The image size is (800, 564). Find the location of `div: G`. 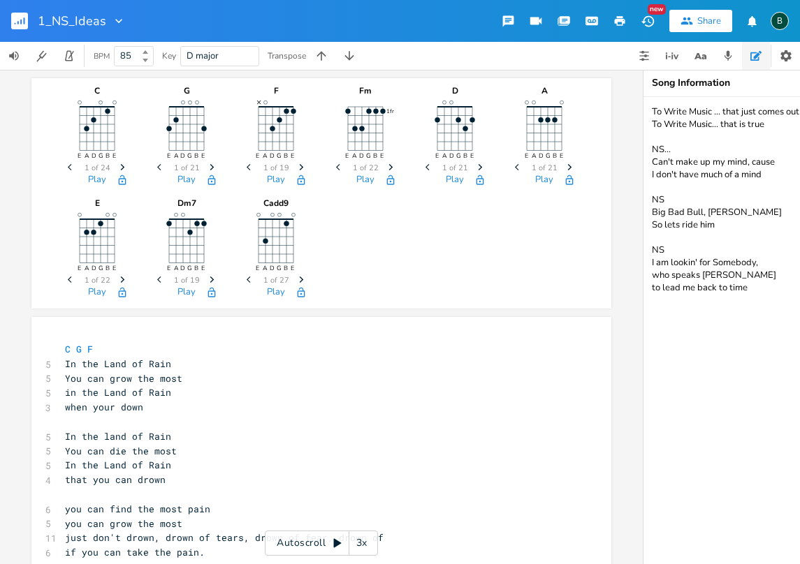

div: G is located at coordinates (186, 91).